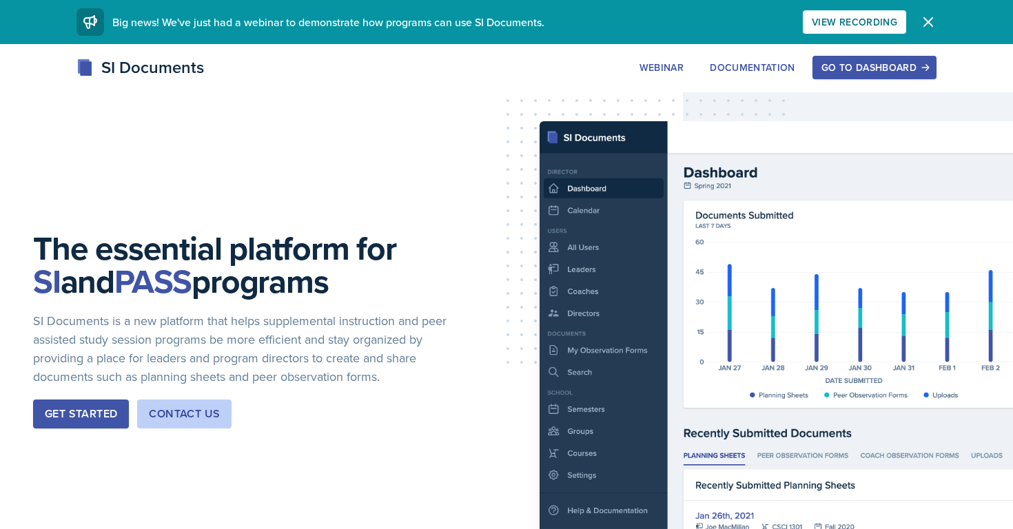  I want to click on div: Webinar, so click(662, 68).